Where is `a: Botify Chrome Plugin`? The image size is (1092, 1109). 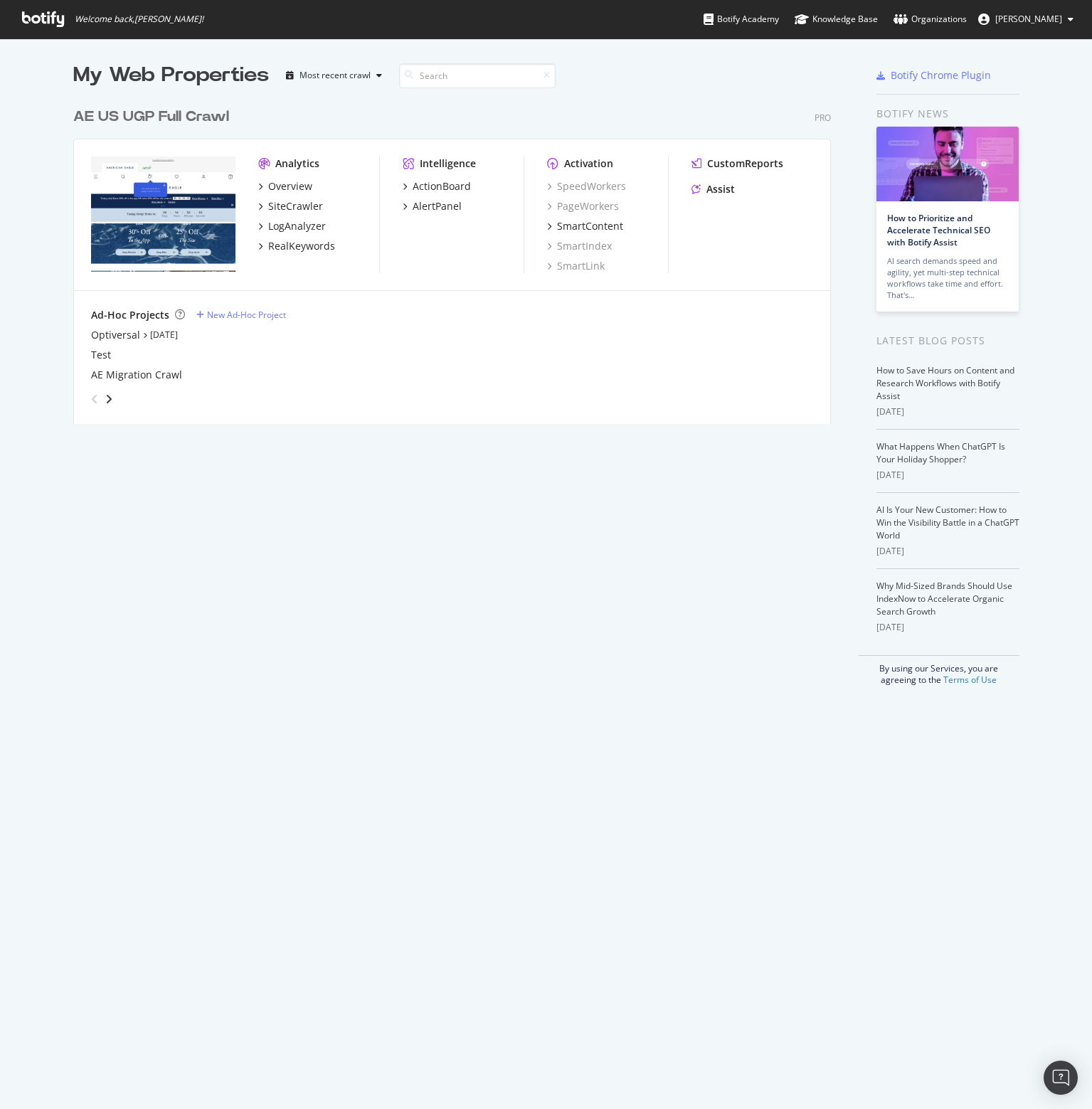
a: Botify Chrome Plugin is located at coordinates (933, 75).